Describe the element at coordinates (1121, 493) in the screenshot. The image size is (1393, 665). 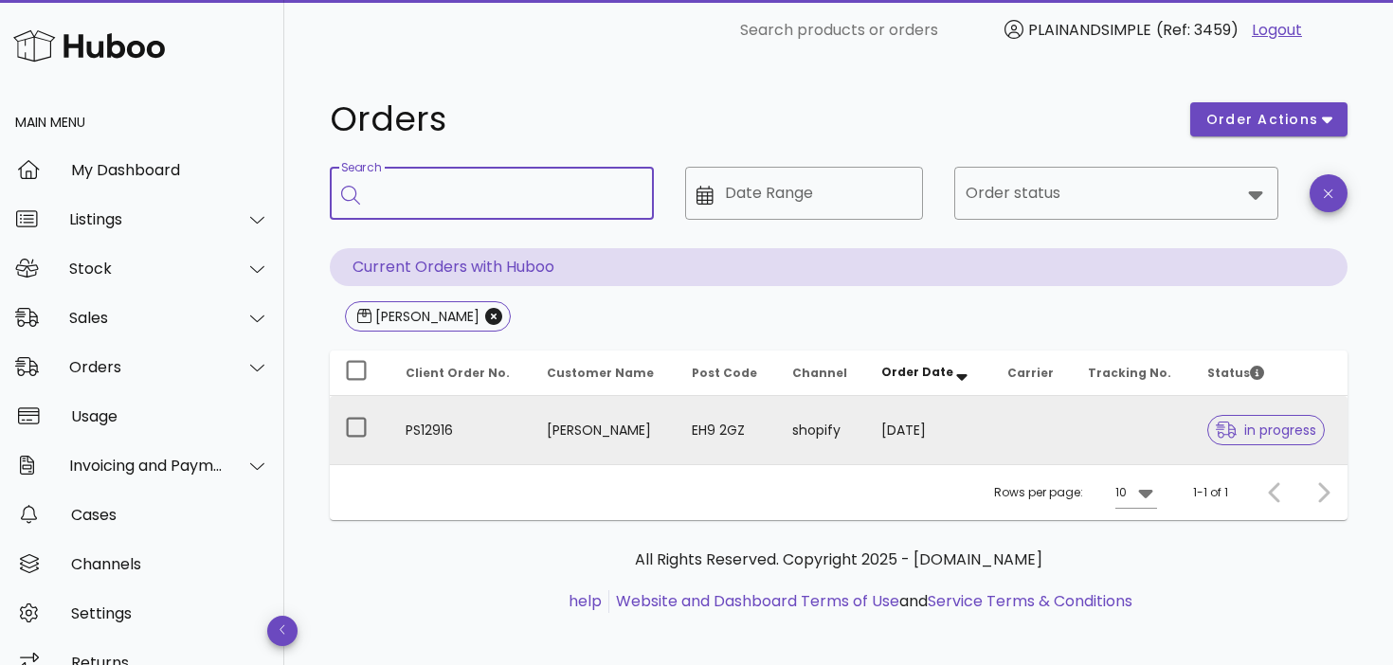
I see `div: 10` at that location.